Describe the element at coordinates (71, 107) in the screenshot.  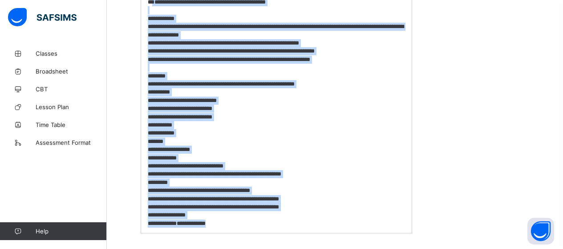
I see `span: Lesson Plan` at that location.